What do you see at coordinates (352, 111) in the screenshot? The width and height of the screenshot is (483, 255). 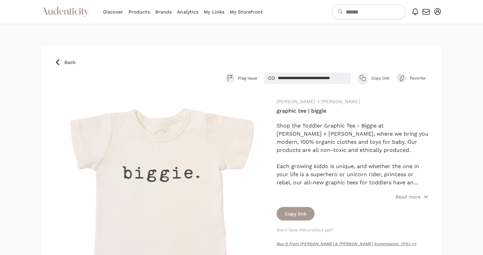 I see `h4: graphic tee | biggie` at bounding box center [352, 111].